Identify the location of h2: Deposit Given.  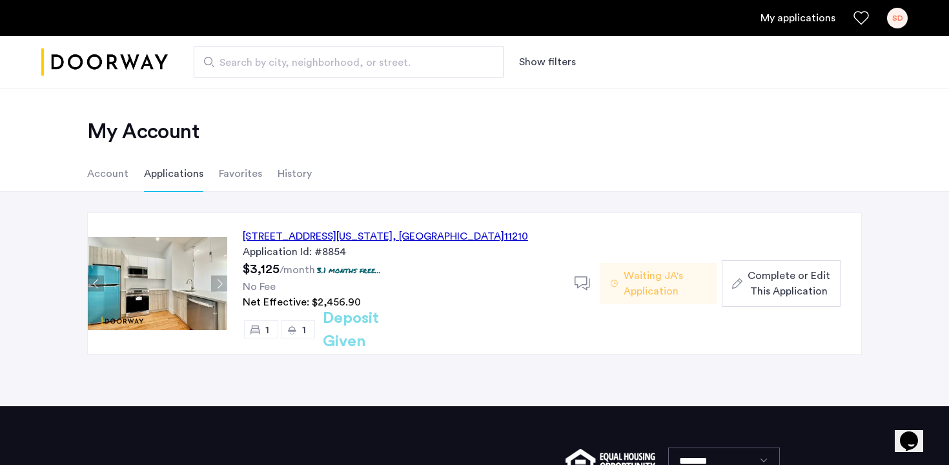
(374, 330).